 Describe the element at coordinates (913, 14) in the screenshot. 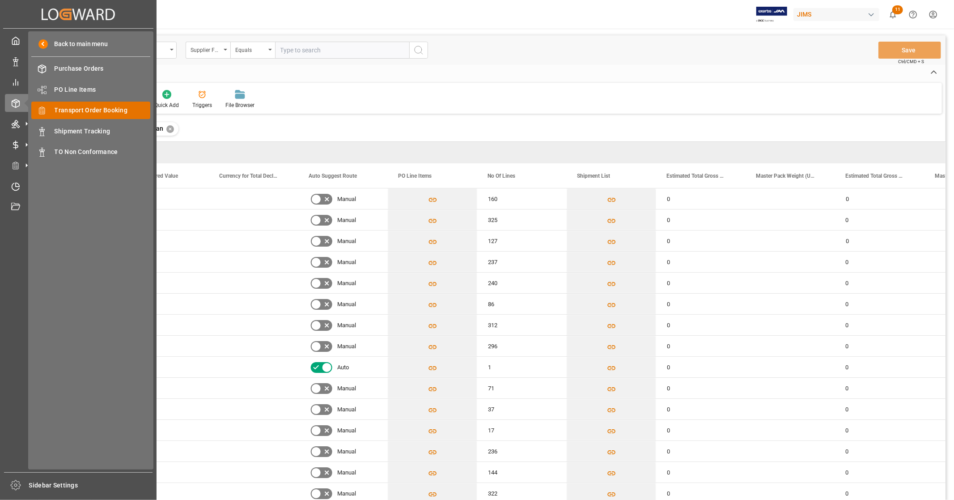

I see `button: Help Center` at that location.